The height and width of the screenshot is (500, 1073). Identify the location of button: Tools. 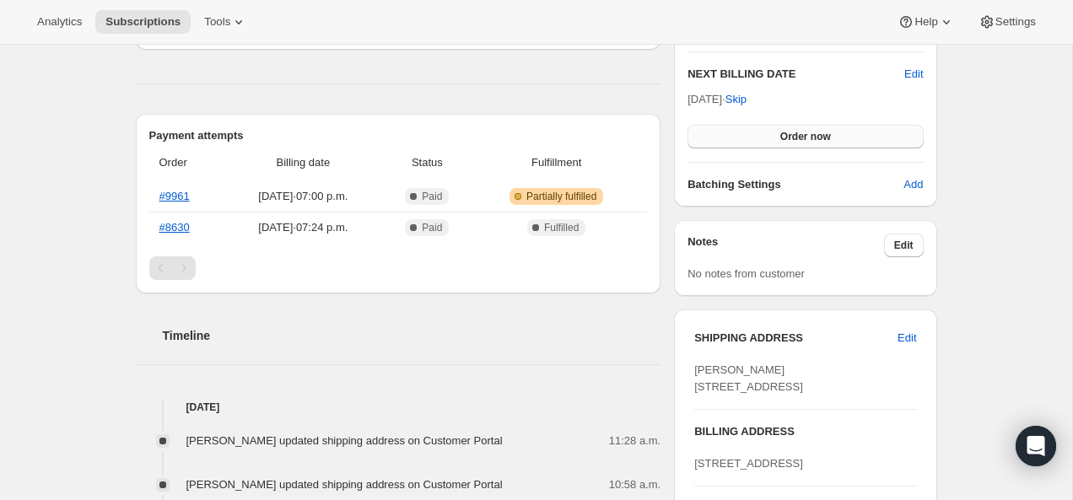
(225, 22).